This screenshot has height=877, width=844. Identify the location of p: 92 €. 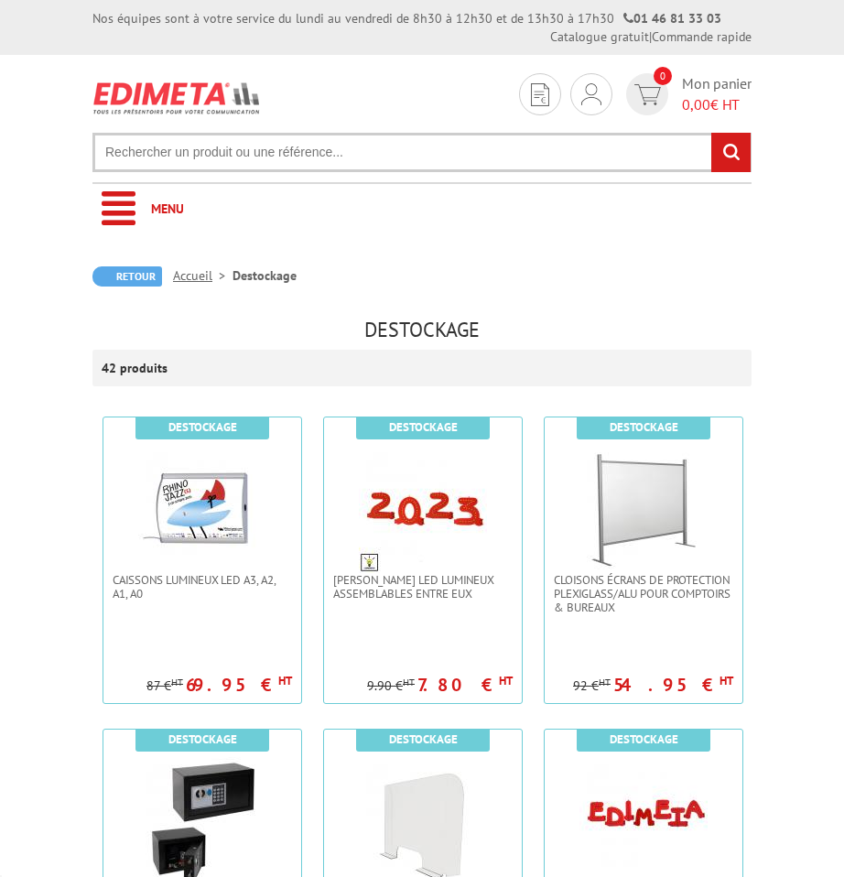
(591, 686).